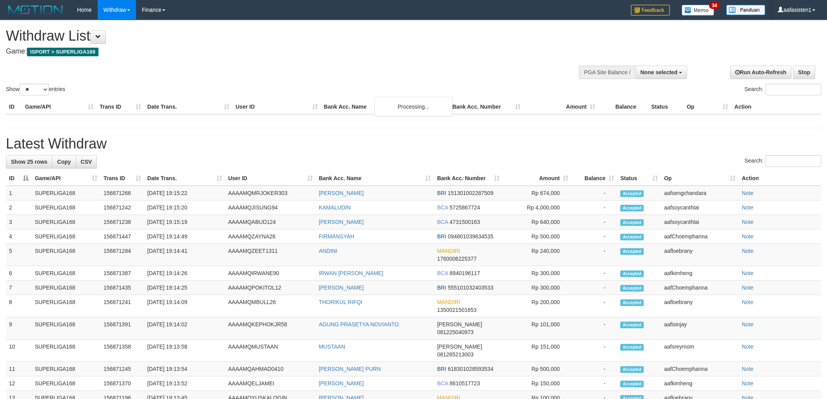 This screenshot has height=399, width=827. What do you see at coordinates (761, 72) in the screenshot?
I see `a: Run Auto-Refresh` at bounding box center [761, 72].